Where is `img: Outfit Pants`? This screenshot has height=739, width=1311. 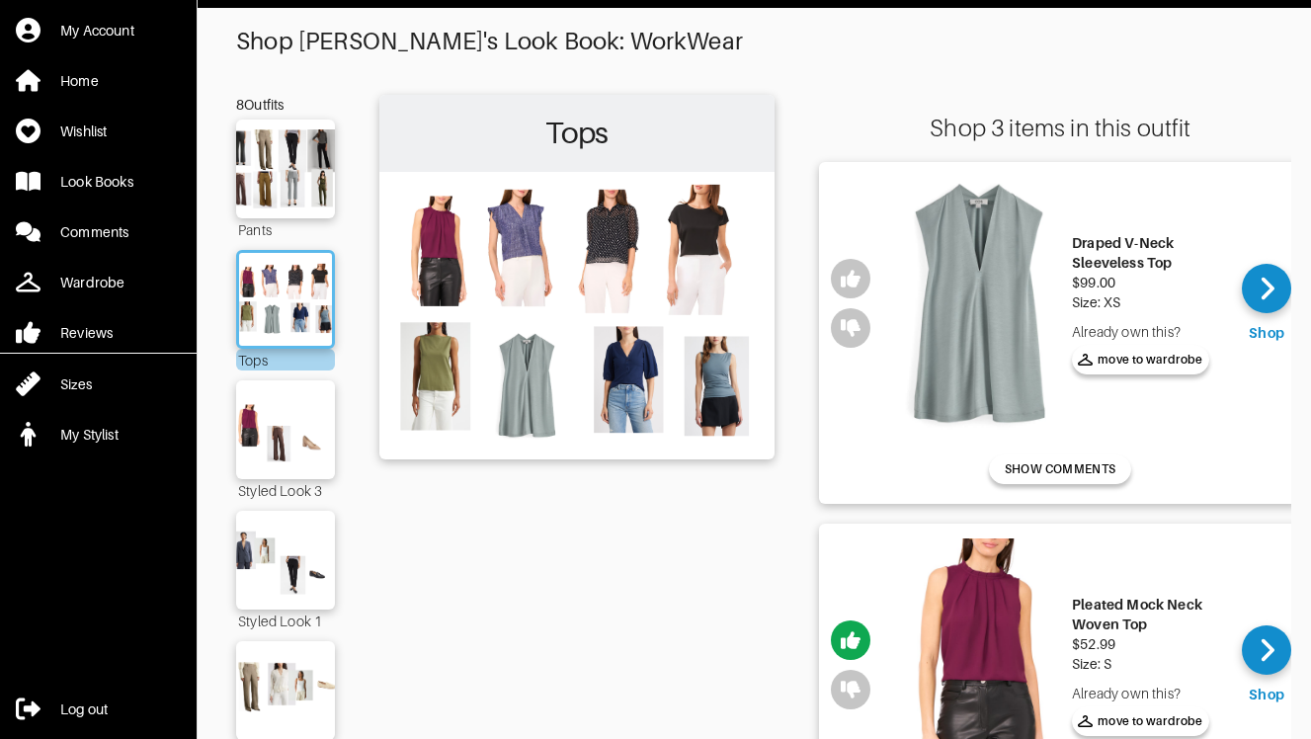
img: Outfit Pants is located at coordinates (285, 169).